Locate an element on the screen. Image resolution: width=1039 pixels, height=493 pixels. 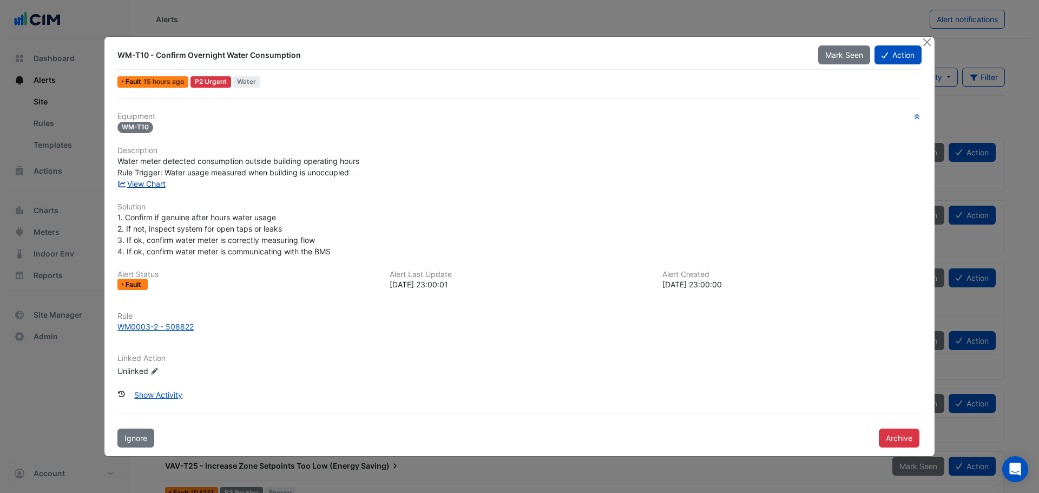
h6: Solution is located at coordinates (519, 207).